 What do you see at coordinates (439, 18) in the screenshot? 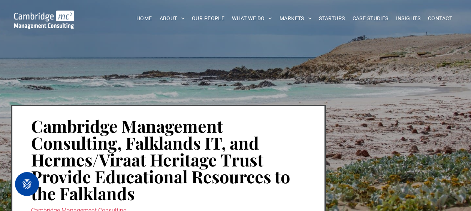
I see `a: CONTACT` at bounding box center [439, 18].